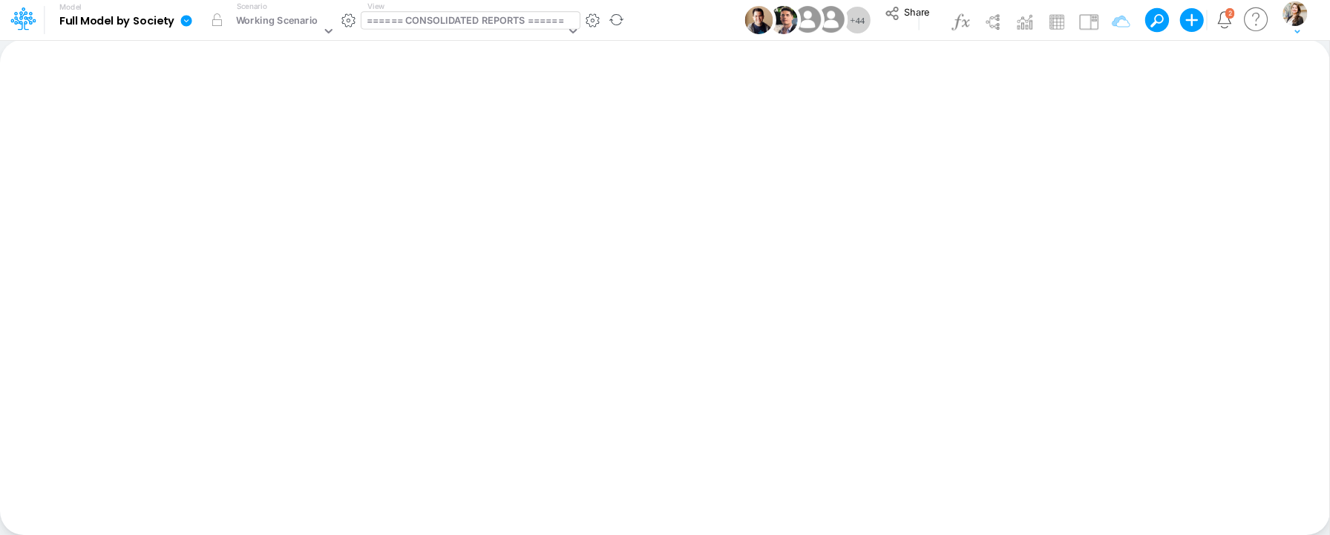 This screenshot has height=535, width=1330. What do you see at coordinates (376, 6) in the screenshot?
I see `label: View` at bounding box center [376, 6].